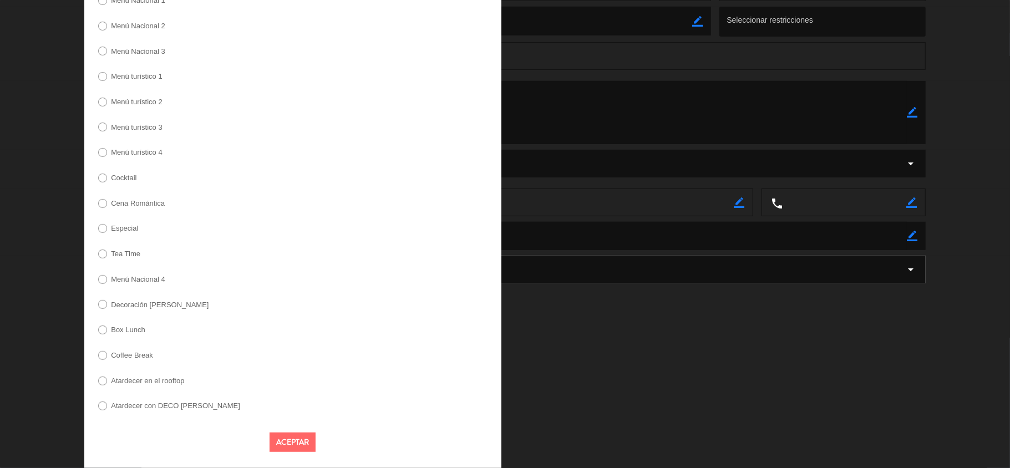 The image size is (1010, 468). Describe the element at coordinates (138, 279) in the screenshot. I see `label: Menú Nacional 4` at that location.